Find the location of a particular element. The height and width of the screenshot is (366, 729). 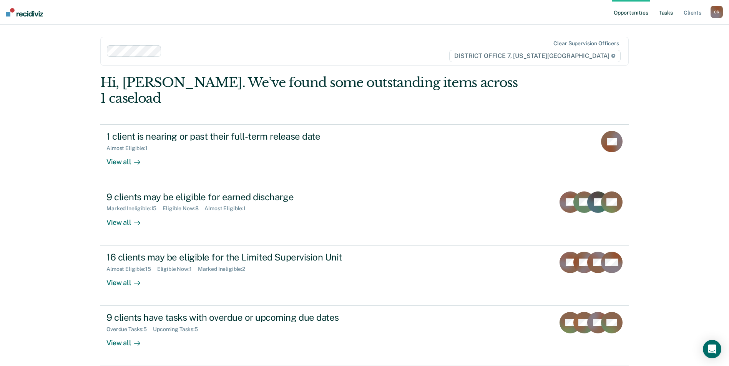

div: Marked Ineligible : 2 is located at coordinates (224, 269).